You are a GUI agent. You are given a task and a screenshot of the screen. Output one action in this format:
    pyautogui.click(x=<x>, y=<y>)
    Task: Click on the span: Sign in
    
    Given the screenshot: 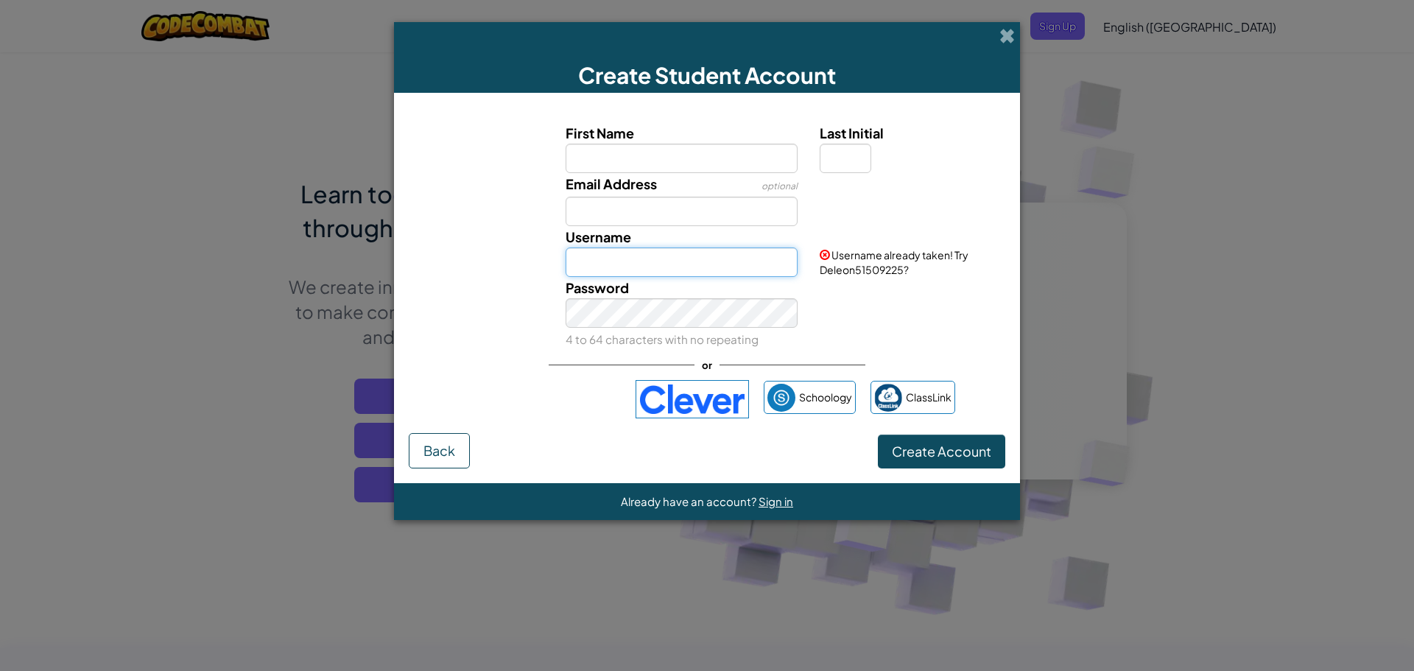 What is the action you would take?
    pyautogui.click(x=776, y=501)
    